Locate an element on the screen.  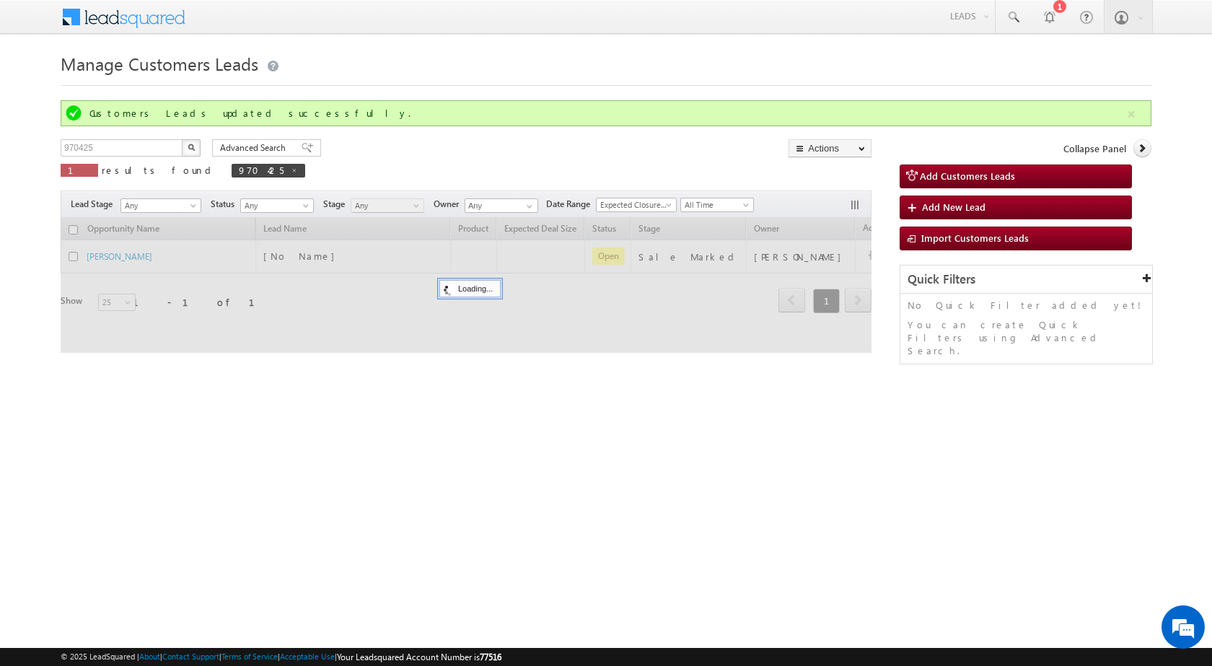
span: Date Range is located at coordinates (571, 204).